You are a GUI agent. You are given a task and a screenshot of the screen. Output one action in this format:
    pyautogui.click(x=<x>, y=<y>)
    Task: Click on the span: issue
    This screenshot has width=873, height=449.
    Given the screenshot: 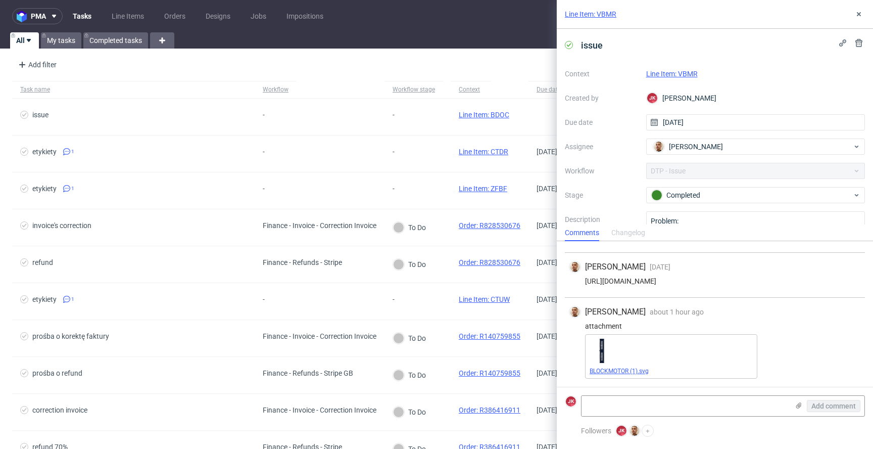 What is the action you would take?
    pyautogui.click(x=592, y=45)
    